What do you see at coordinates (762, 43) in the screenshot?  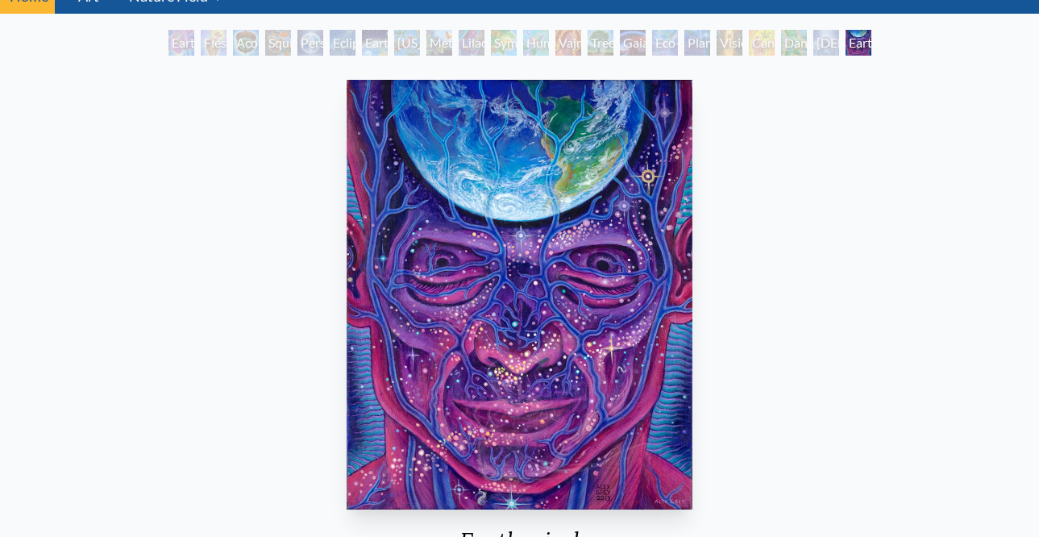 I see `div: Cannabis Mudra` at bounding box center [762, 43].